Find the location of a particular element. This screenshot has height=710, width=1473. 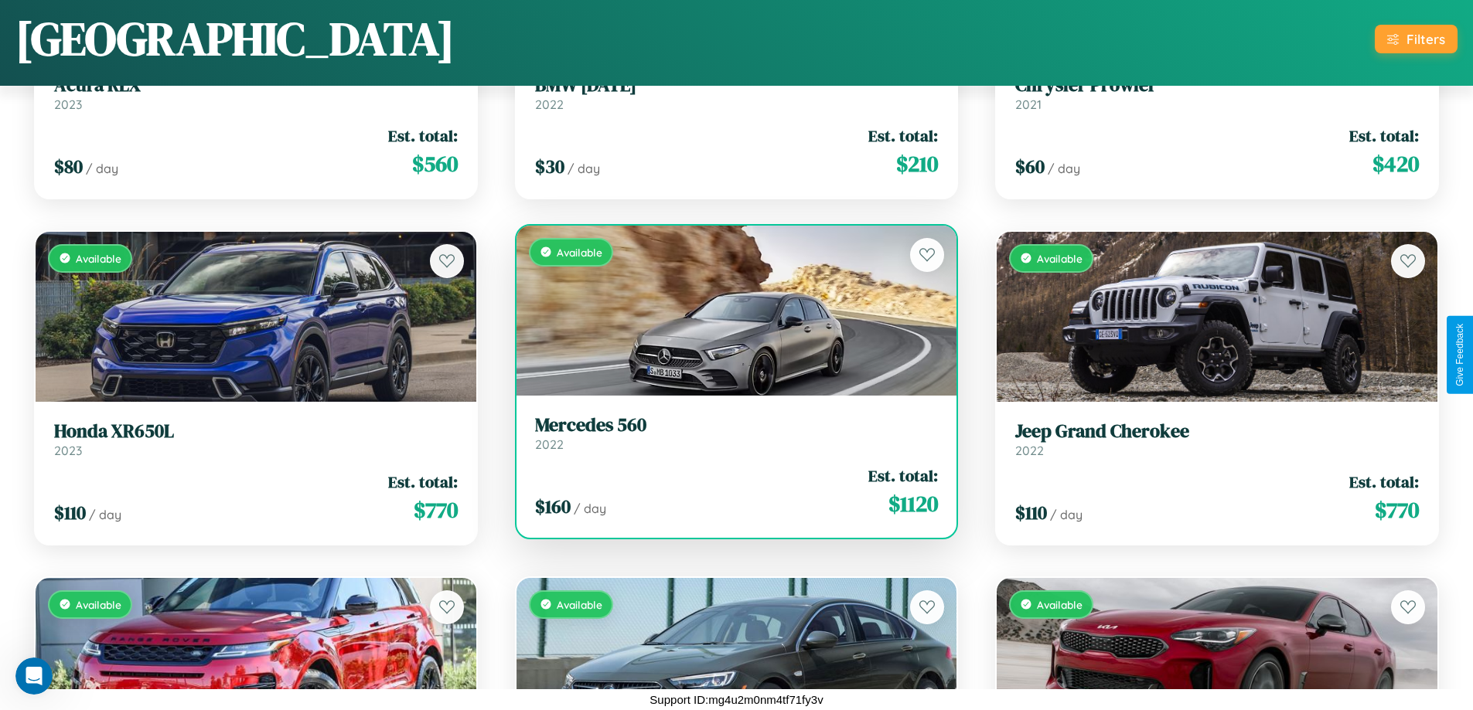

span: $ 80 is located at coordinates (68, 166).